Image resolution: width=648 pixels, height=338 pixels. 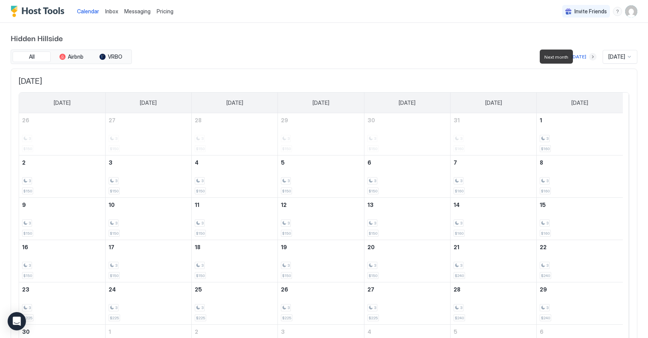 What do you see at coordinates (593, 57) in the screenshot?
I see `button: Next month` at bounding box center [593, 57].